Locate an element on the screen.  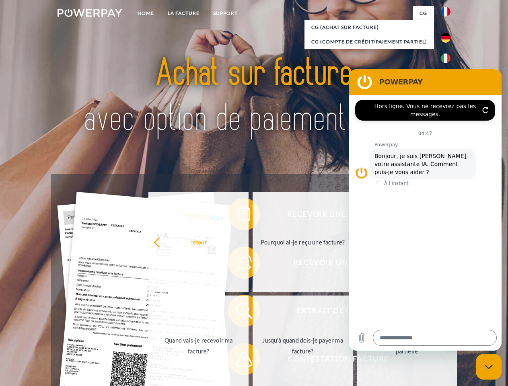
div: Quand vais-je recevoir ma facture? is located at coordinates (198, 346).